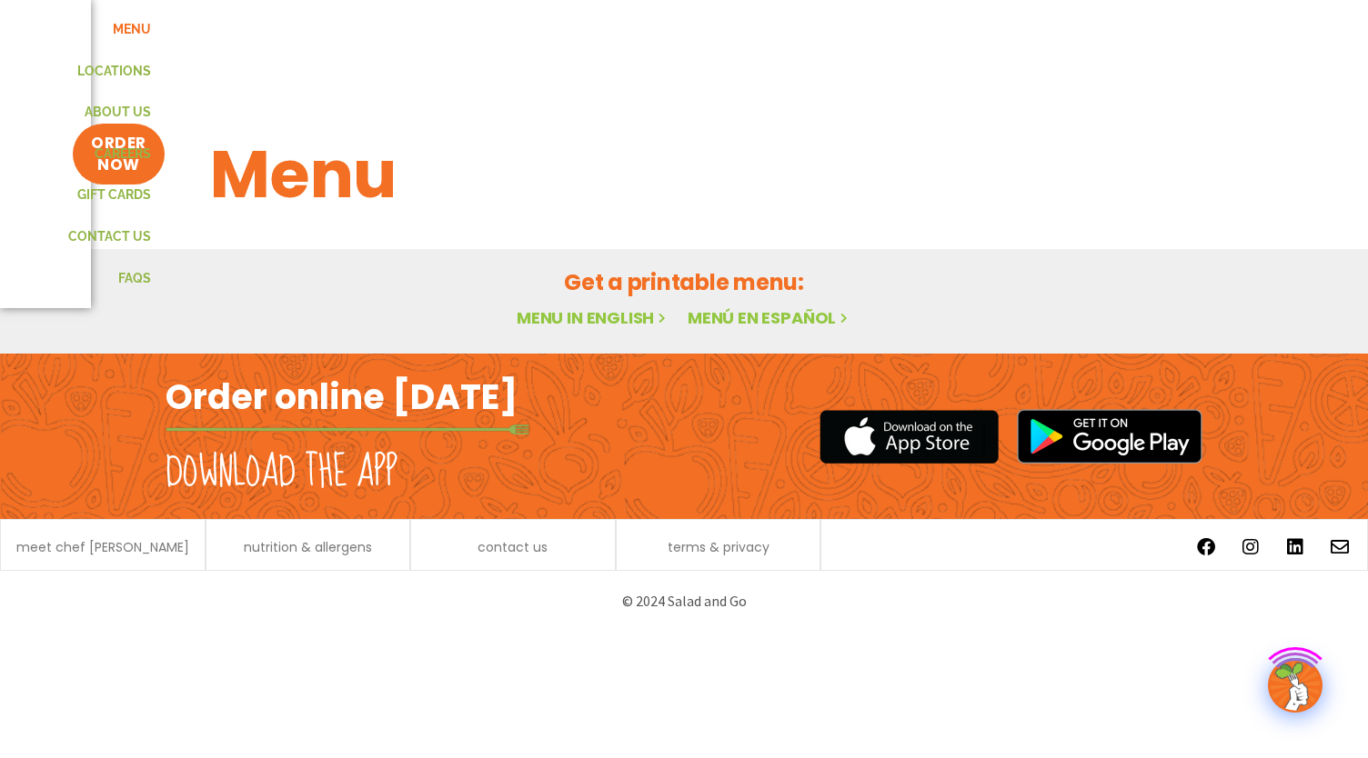  Describe the element at coordinates (123, 155) in the screenshot. I see `a: Careers` at that location.